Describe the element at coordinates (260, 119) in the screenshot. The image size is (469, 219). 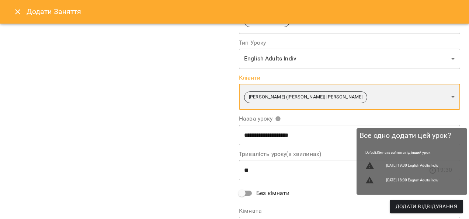
I see `span: Назва уроку` at that location.